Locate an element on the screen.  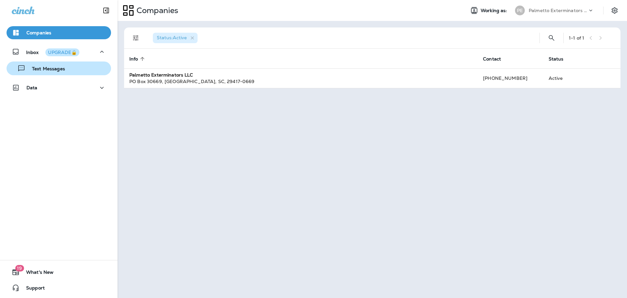
td: Active is located at coordinates (565, 78).